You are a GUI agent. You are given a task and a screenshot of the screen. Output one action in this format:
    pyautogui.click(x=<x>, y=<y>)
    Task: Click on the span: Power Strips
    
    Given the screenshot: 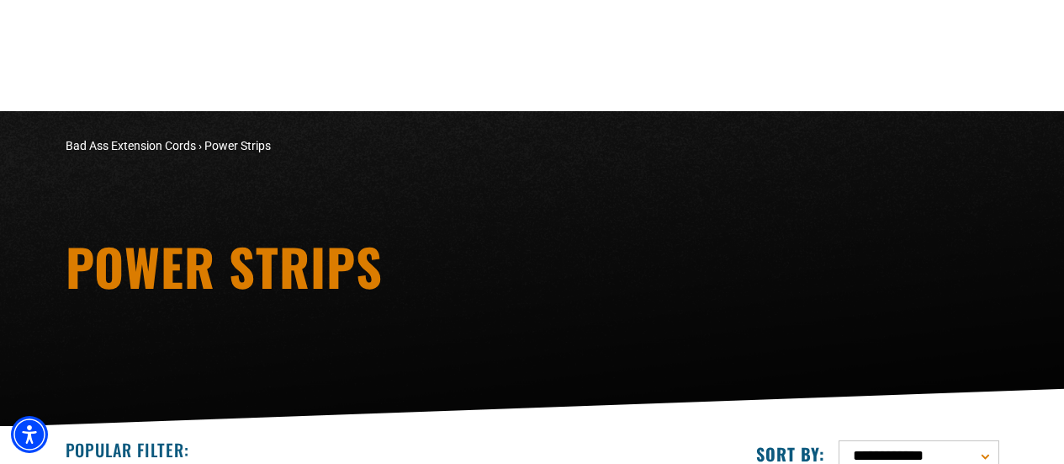 What is the action you would take?
    pyautogui.click(x=237, y=146)
    